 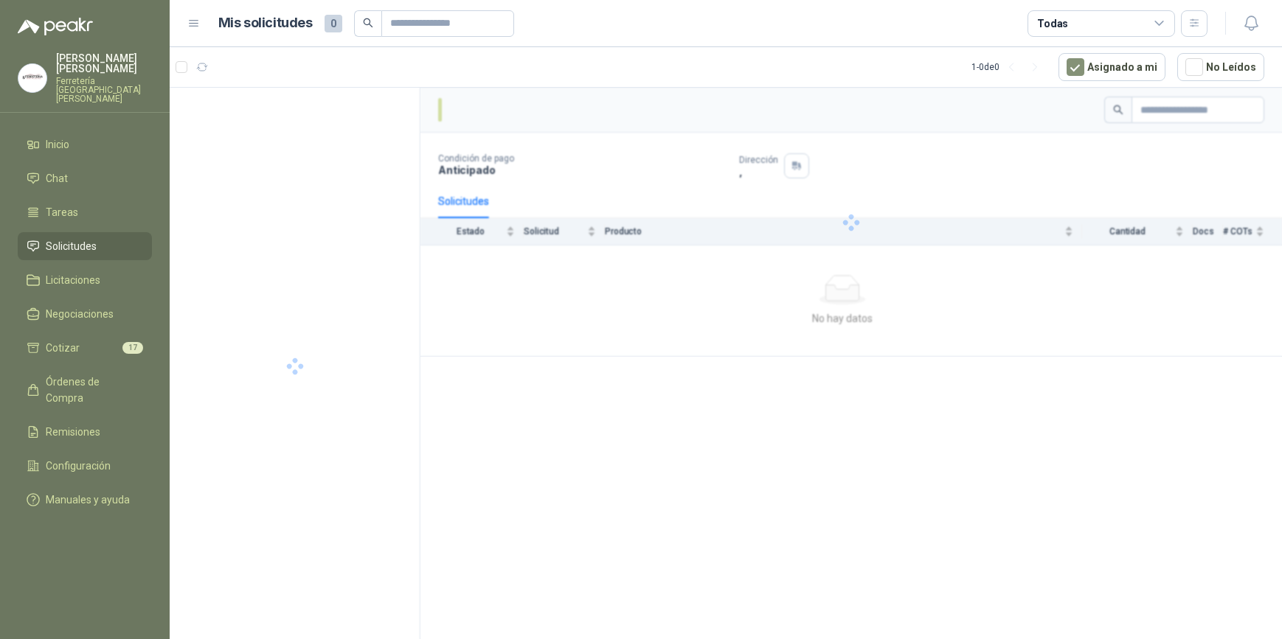 What do you see at coordinates (85, 500) in the screenshot?
I see `a: Manuales y ayuda` at bounding box center [85, 500].